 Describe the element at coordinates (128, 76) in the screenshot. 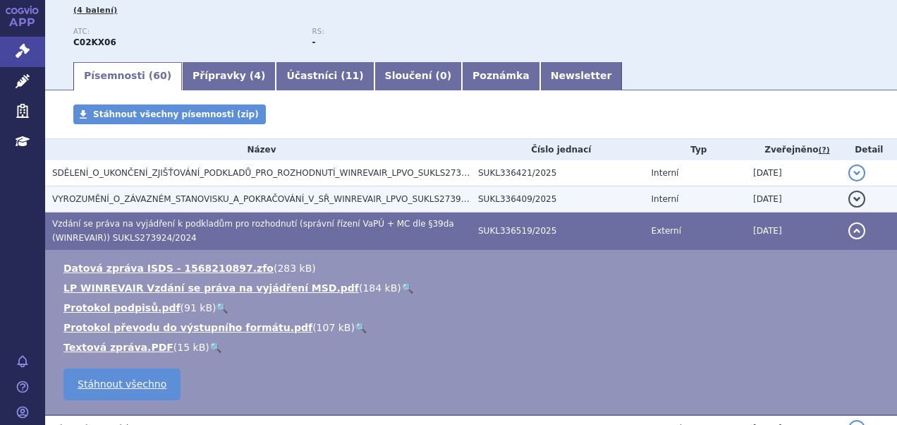

I see `a: Písemnosti (60)` at that location.